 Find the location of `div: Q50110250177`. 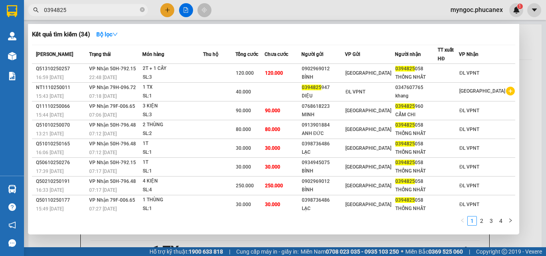

div: Q50110250177 is located at coordinates (61, 200).